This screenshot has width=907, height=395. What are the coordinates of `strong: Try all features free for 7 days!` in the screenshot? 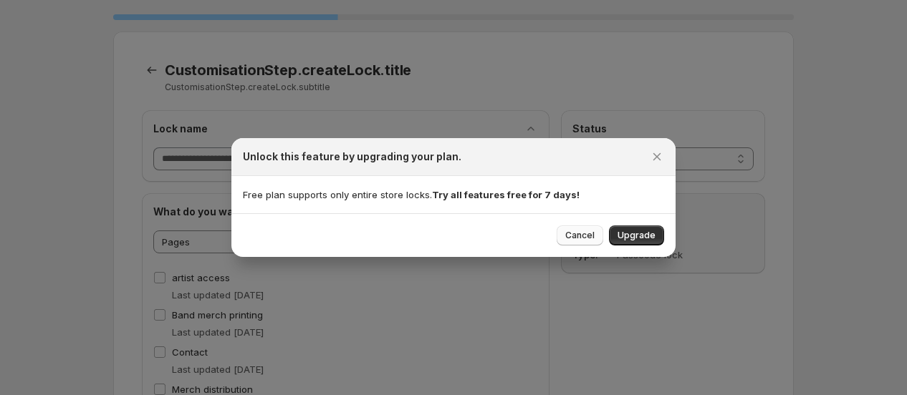 It's located at (506, 195).